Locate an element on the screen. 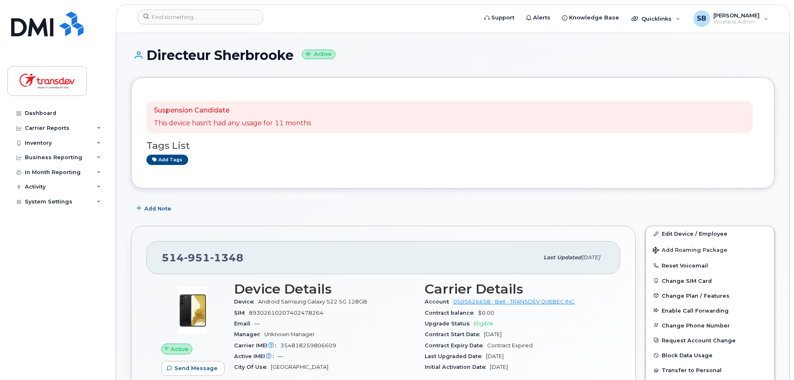  button: Reset Voicemail is located at coordinates (710, 266).